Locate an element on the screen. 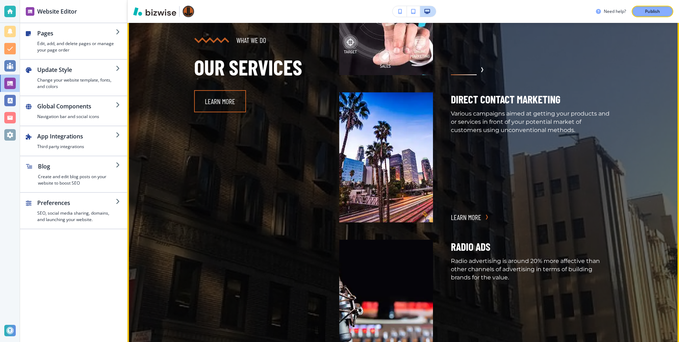 The width and height of the screenshot is (679, 342). button: Publish is located at coordinates (652, 11).